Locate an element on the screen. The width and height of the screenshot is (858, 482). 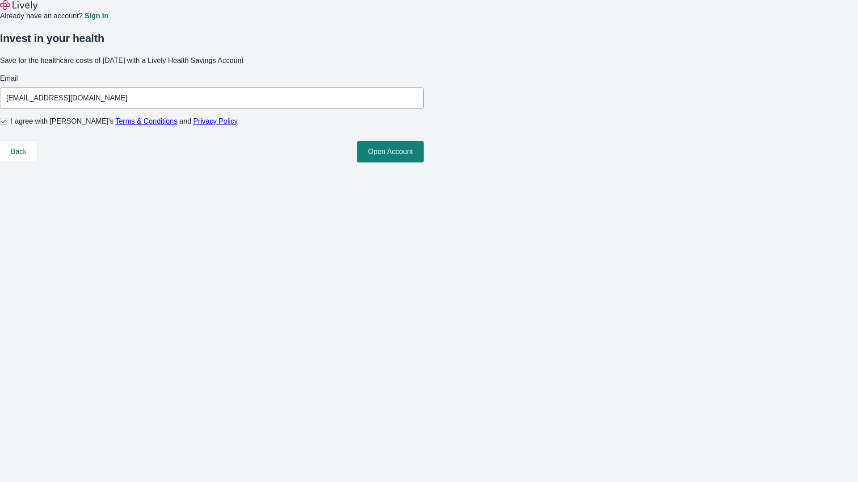
div: Sign in is located at coordinates (96, 16).